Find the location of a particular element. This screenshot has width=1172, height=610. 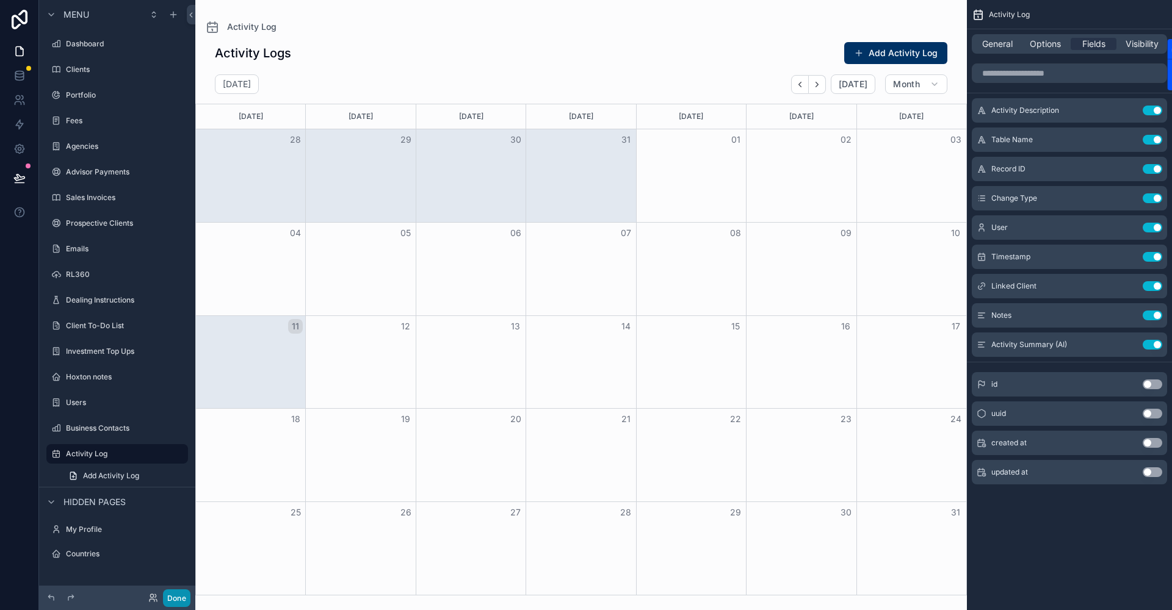

span: Change Type is located at coordinates (1014, 198).